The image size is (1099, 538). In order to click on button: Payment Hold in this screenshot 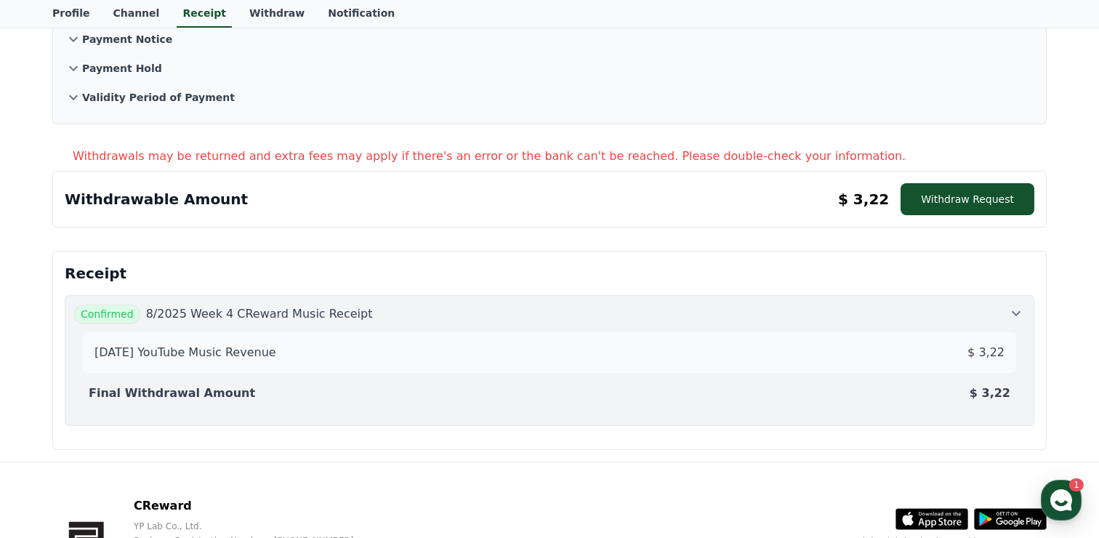, I will do `click(549, 68)`.